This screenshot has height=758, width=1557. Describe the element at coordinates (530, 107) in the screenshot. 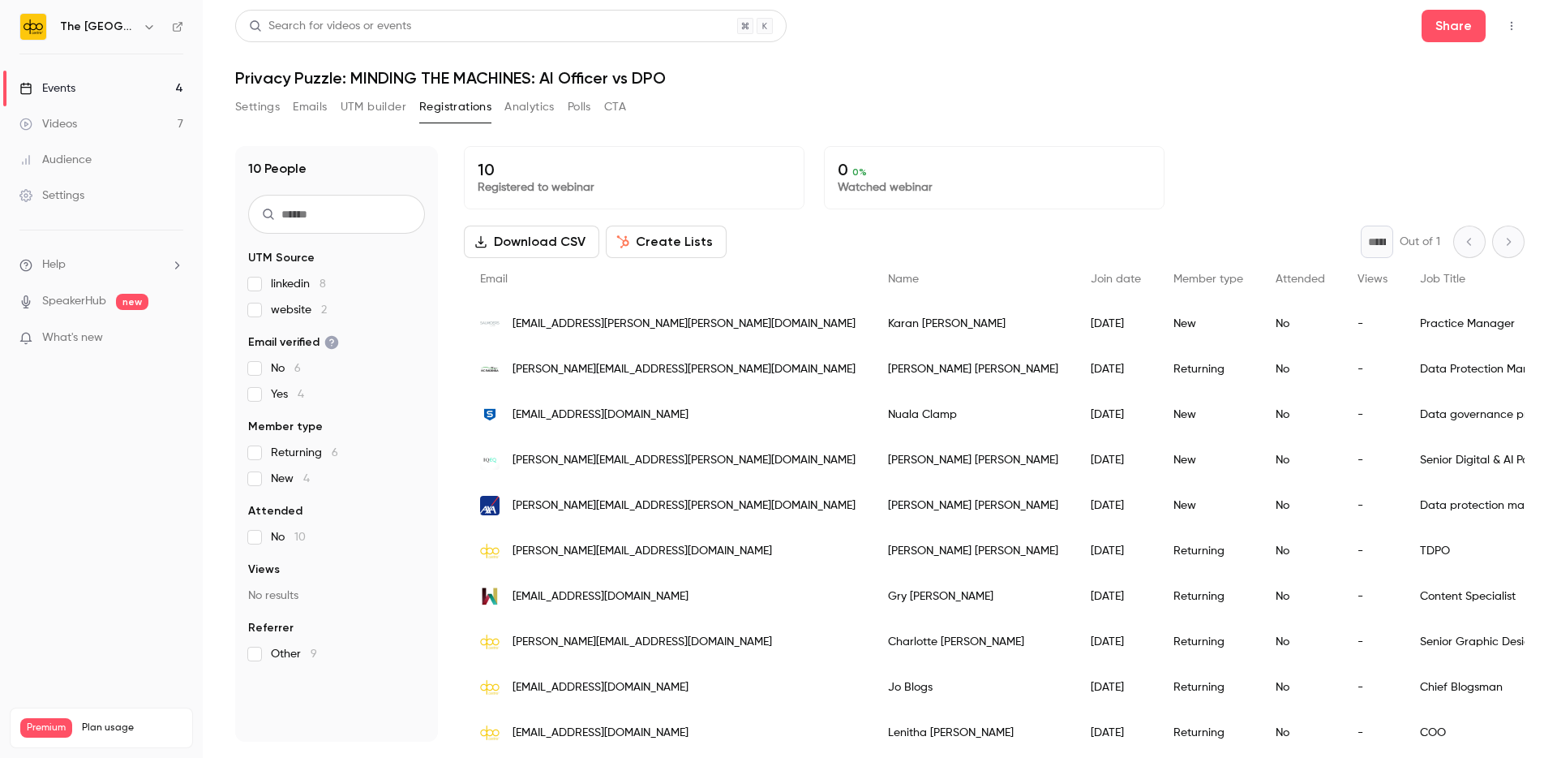

I see `button: Analytics` at that location.